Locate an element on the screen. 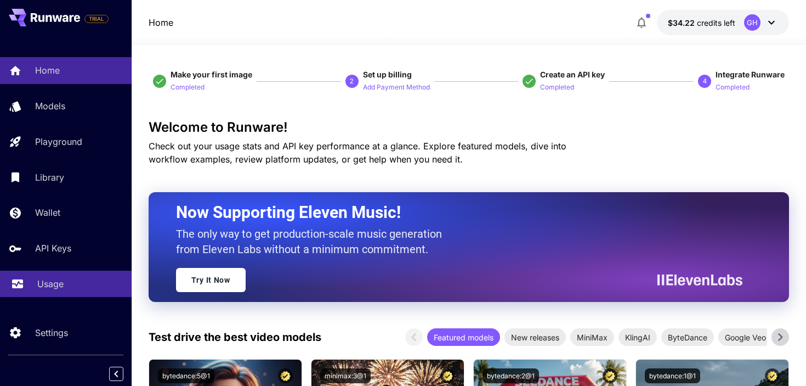 The width and height of the screenshot is (806, 386). p: Library is located at coordinates (49, 177).